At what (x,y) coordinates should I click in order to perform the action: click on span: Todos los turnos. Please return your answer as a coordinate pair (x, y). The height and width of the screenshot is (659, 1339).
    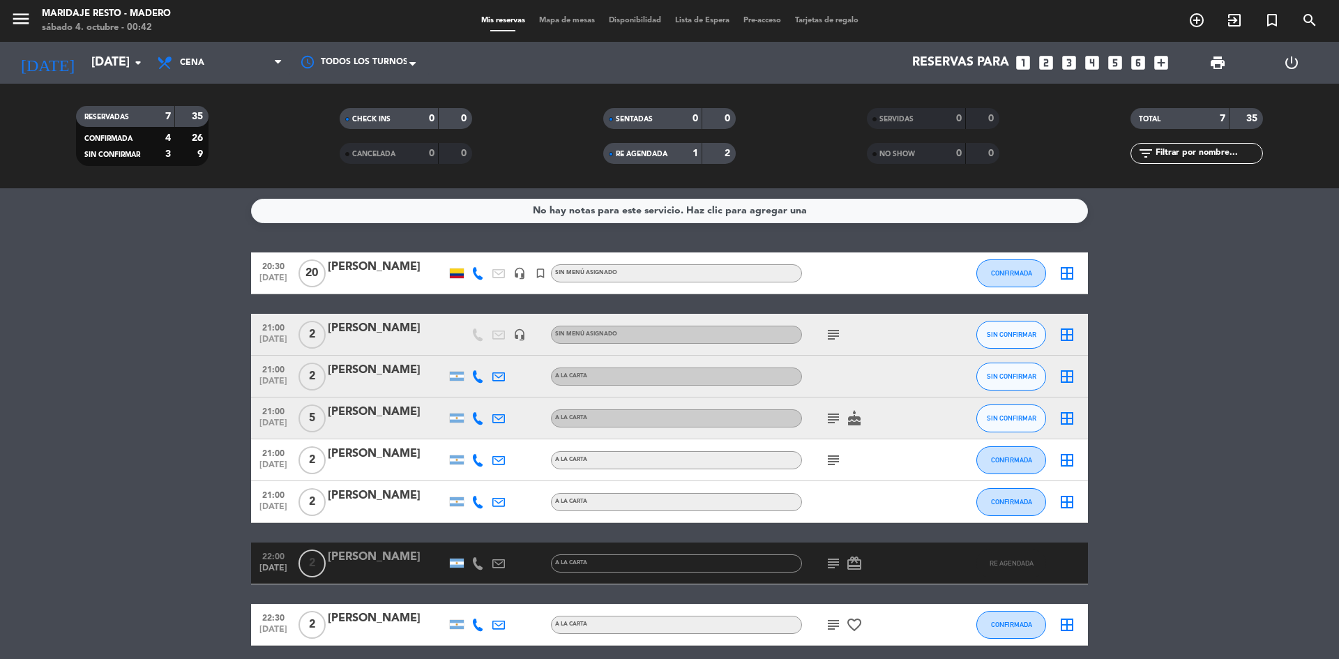
    Looking at the image, I should click on (364, 63).